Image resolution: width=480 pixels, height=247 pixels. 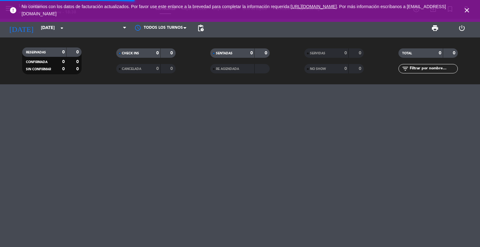 I want to click on span: CONFIRMADA, so click(x=37, y=62).